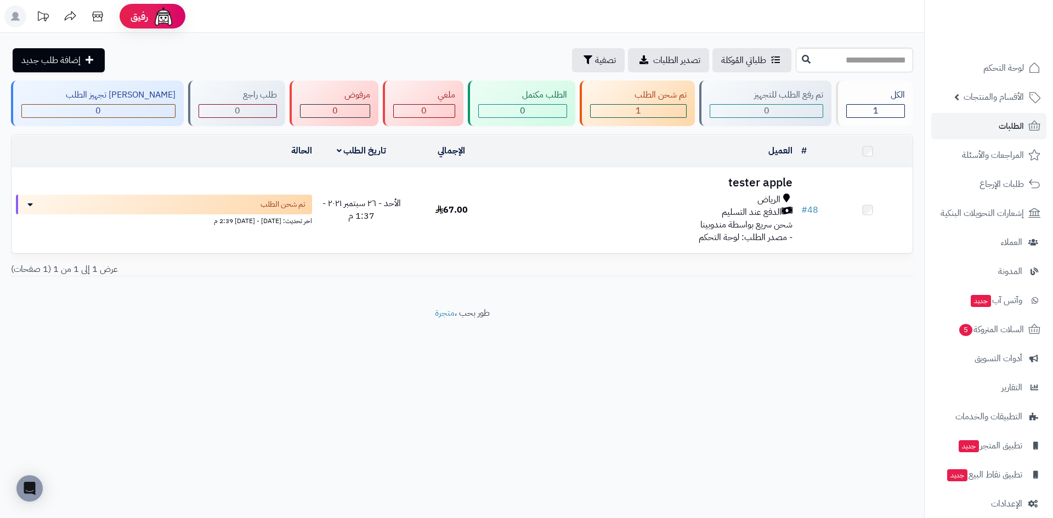 Image resolution: width=1053 pixels, height=518 pixels. I want to click on div: عرض 1 إلى 1 من 1 (1 صفحات), so click(233, 269).